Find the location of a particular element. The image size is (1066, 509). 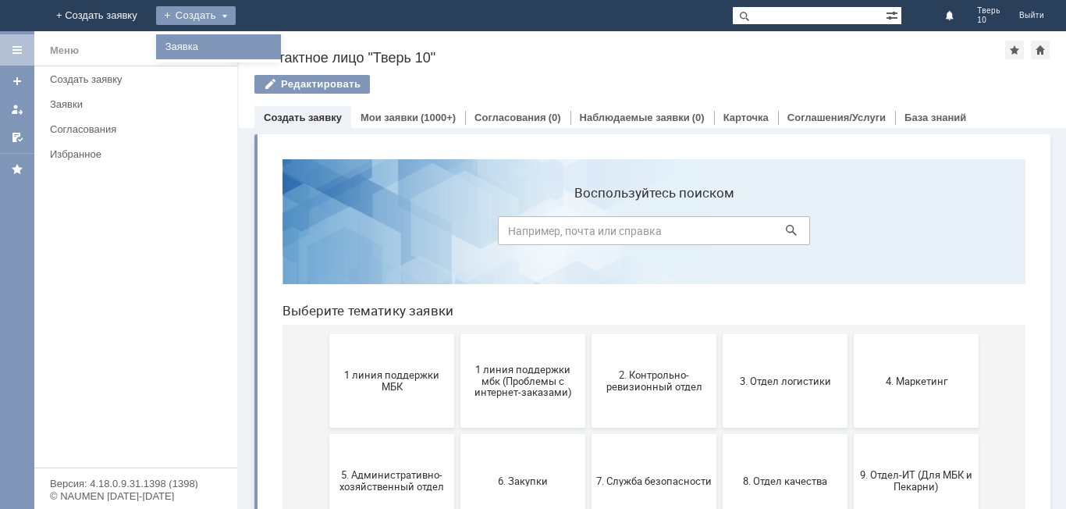

div: Заявки is located at coordinates (139, 104).